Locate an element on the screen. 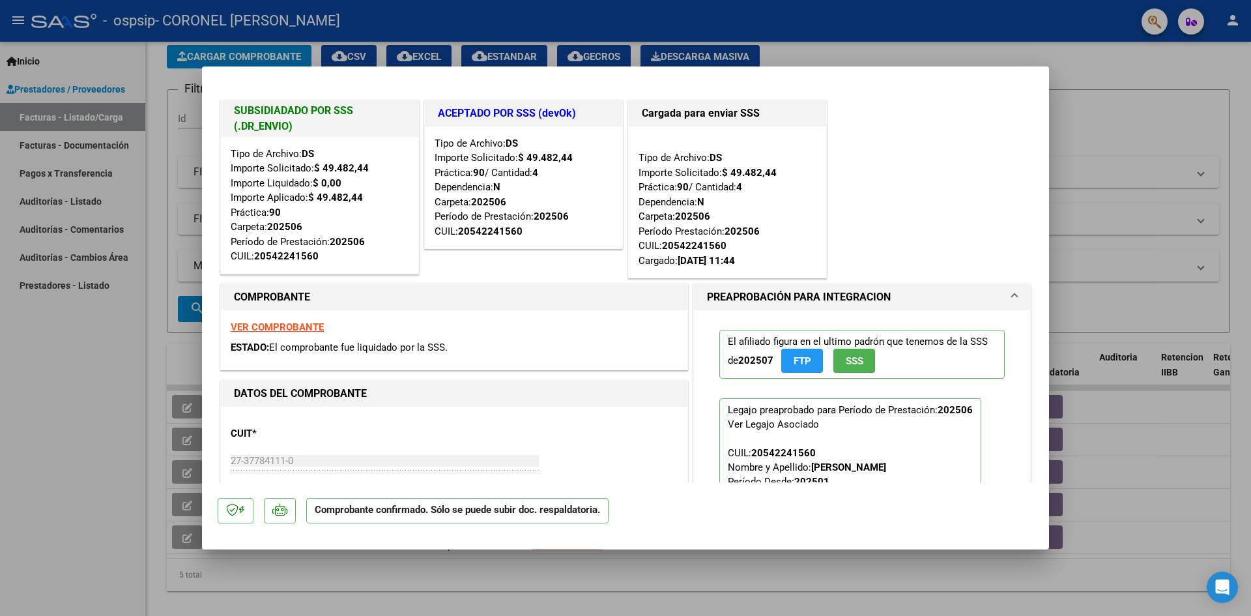 The height and width of the screenshot is (616, 1251). h1: ACEPTADO POR SSS (devOk) is located at coordinates (523, 113).